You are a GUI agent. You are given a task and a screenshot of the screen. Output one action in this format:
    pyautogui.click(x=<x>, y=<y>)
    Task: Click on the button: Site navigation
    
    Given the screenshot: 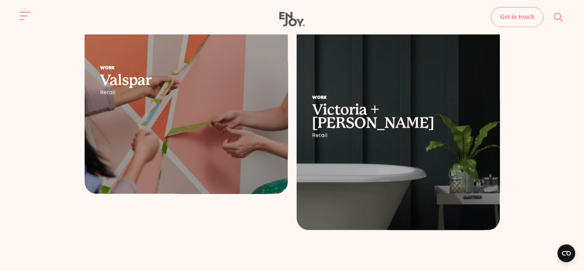 What is the action you would take?
    pyautogui.click(x=26, y=16)
    